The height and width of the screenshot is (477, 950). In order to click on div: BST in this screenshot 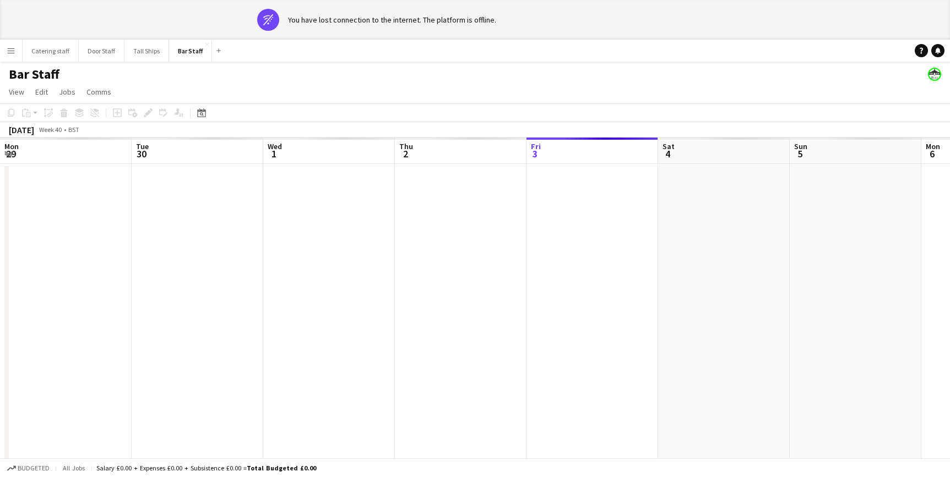, I will do `click(74, 129)`.